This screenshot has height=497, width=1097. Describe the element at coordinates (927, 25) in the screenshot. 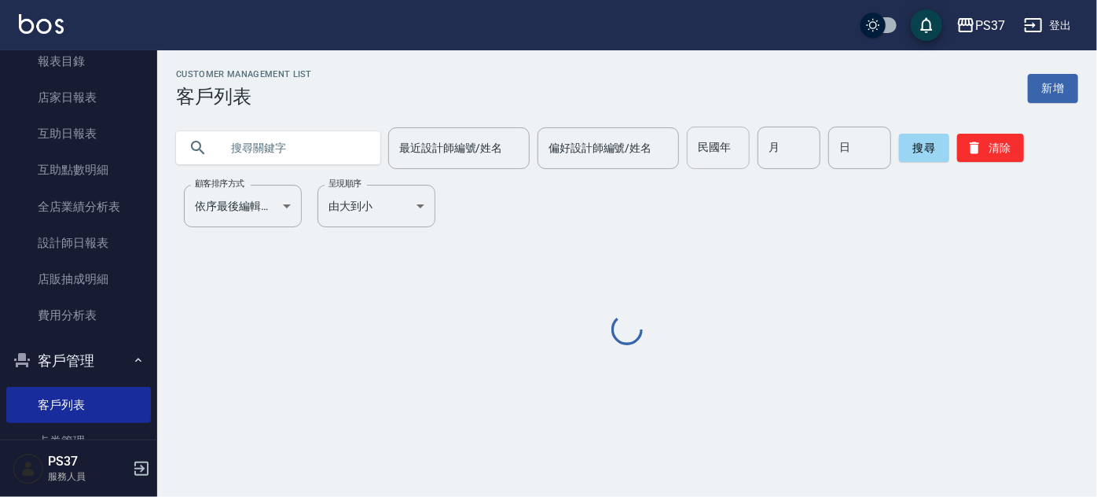

I see `button: save` at that location.